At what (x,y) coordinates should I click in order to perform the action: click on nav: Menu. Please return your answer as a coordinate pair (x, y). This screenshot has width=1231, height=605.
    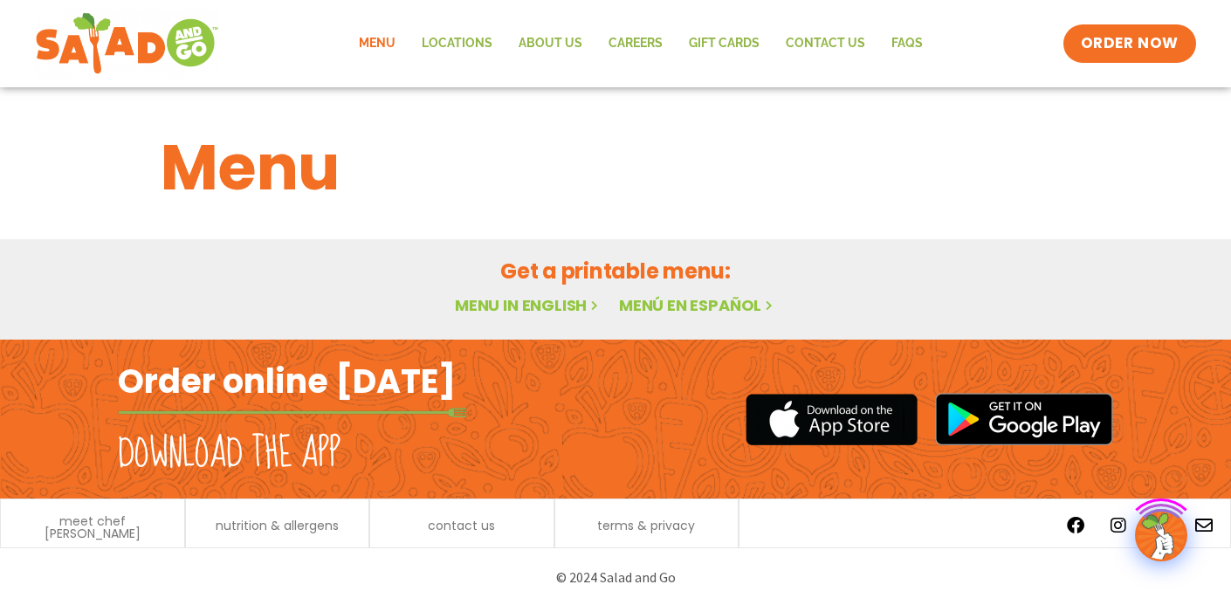
    Looking at the image, I should click on (641, 44).